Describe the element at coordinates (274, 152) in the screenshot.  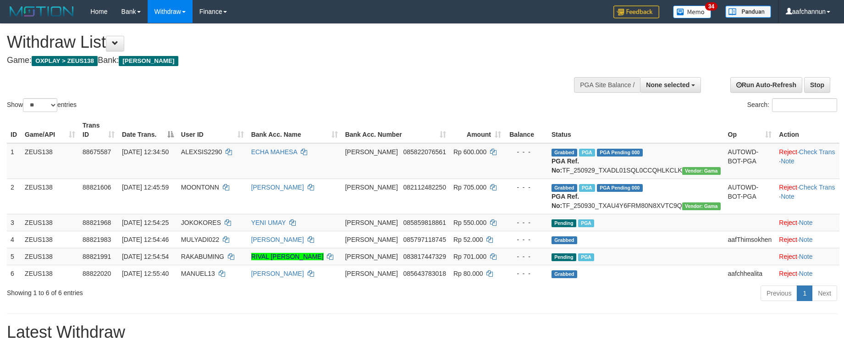
I see `a: ECHA MAHESA` at that location.